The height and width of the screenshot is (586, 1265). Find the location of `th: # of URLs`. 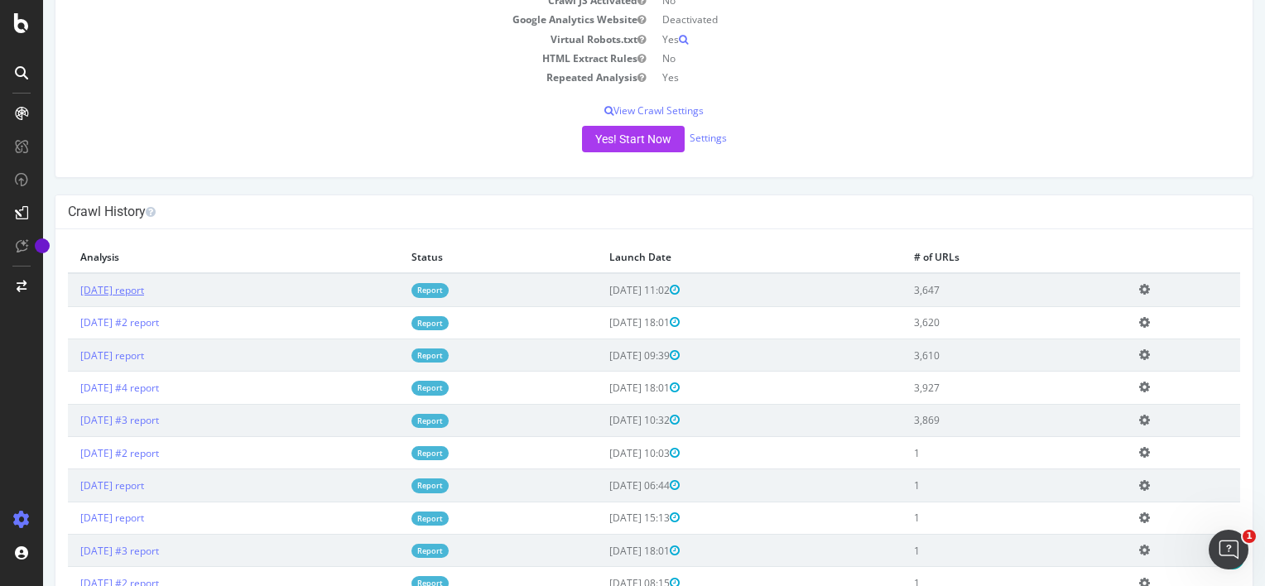

th: # of URLs is located at coordinates (971, 257).